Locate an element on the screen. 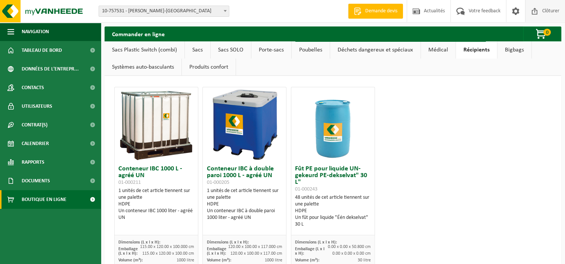  span: 0.00 x 0.00 x 50.800 cm is located at coordinates (349, 247).